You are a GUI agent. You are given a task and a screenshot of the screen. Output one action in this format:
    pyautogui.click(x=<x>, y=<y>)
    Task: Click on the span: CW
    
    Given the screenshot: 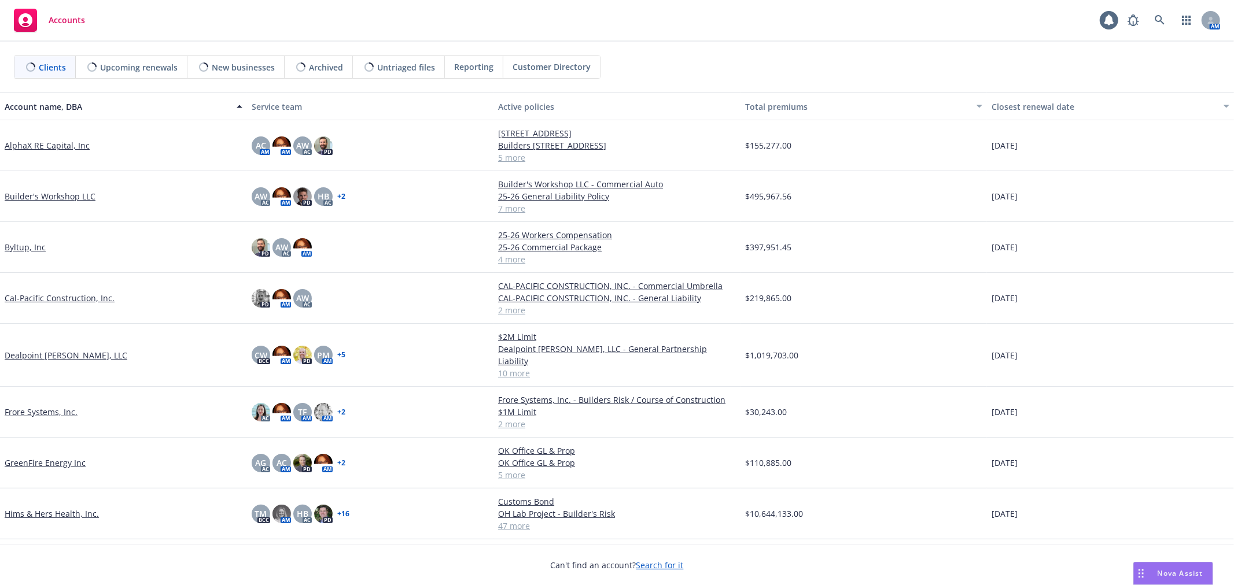 What is the action you would take?
    pyautogui.click(x=261, y=355)
    